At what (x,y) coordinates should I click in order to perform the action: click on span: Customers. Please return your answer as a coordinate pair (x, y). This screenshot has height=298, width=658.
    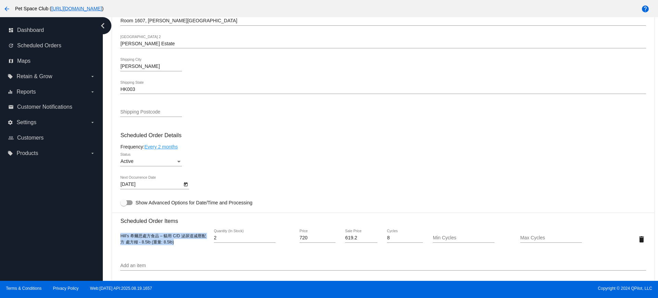
    Looking at the image, I should click on (30, 138).